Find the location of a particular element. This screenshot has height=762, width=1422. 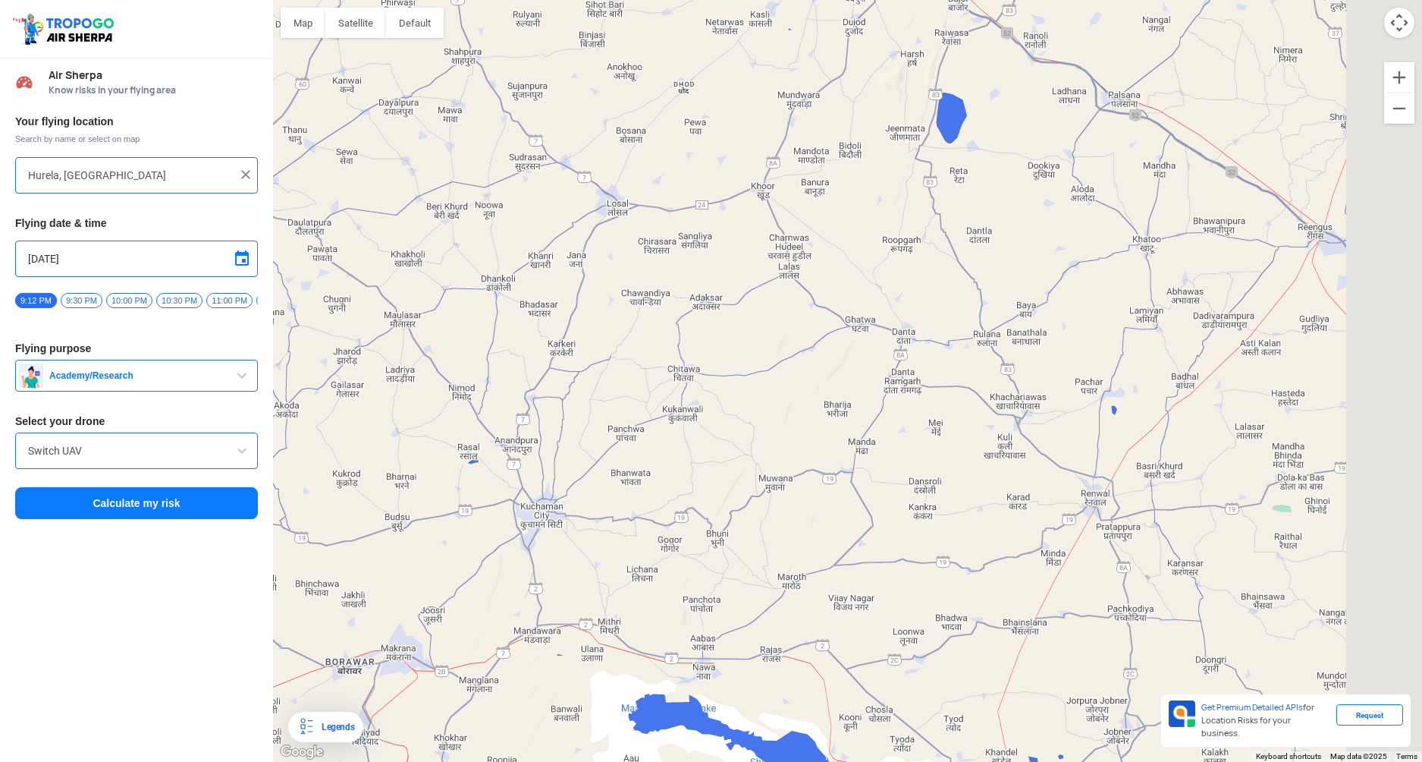

span: 10:30 PM is located at coordinates (179, 300).